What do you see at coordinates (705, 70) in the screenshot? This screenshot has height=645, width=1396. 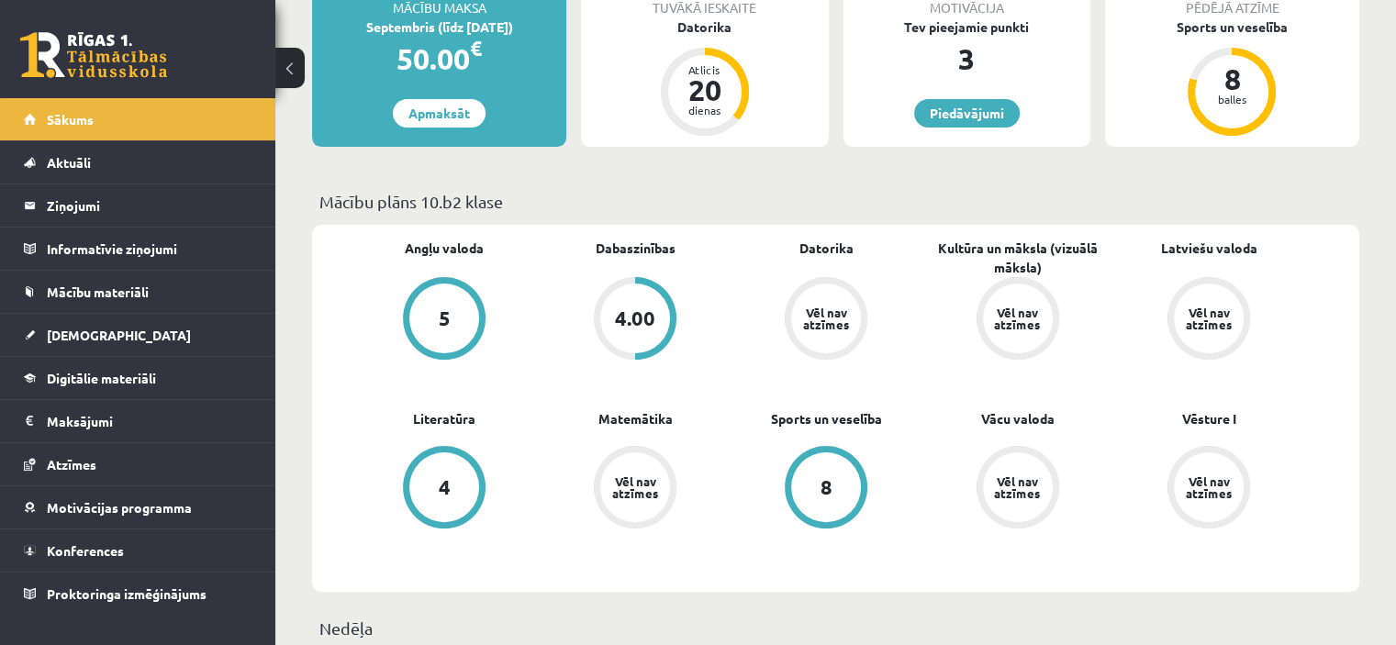 I see `div: Atlicis` at bounding box center [705, 70].